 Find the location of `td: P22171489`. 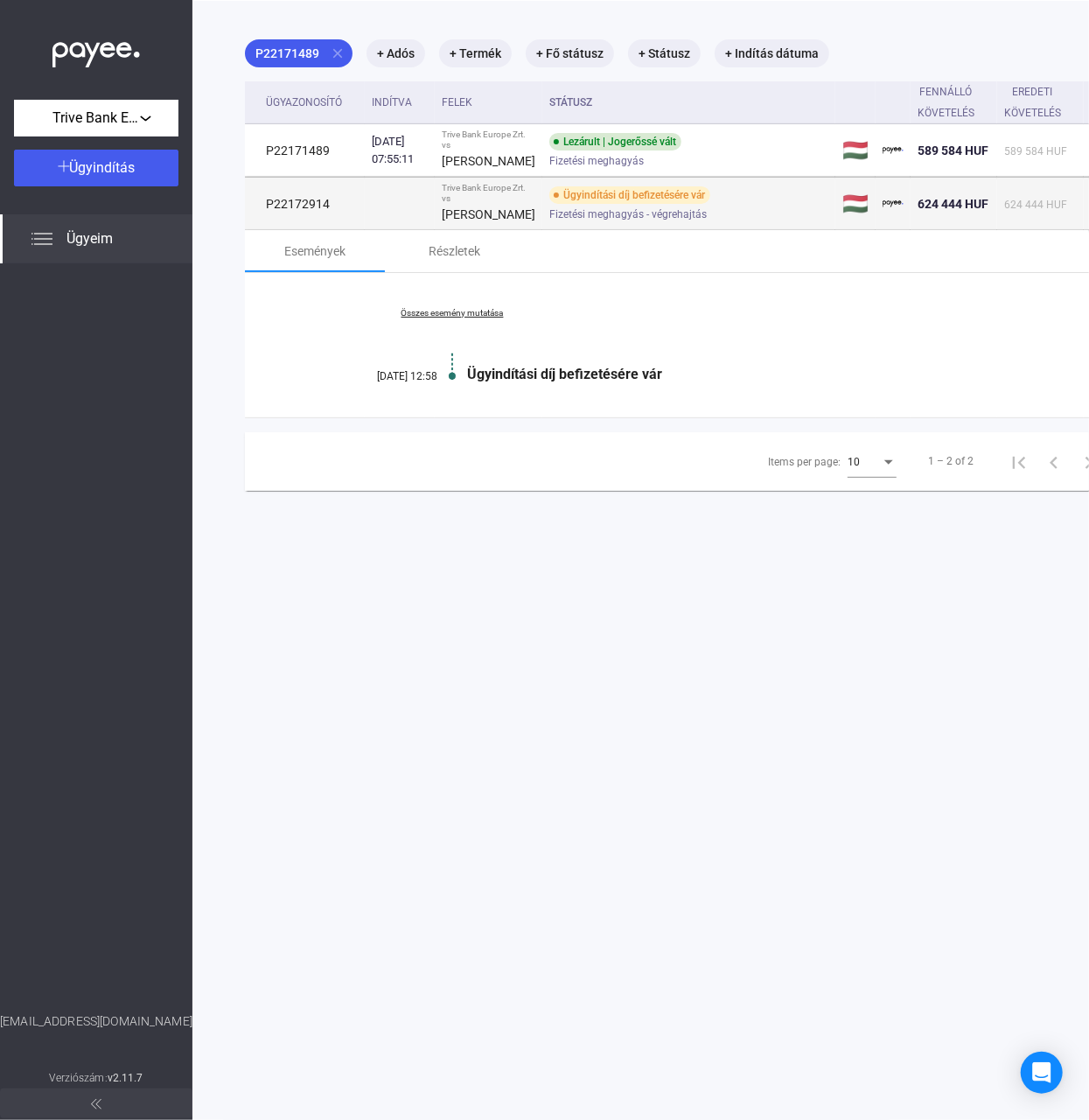

td: P22171489 is located at coordinates (304, 151).